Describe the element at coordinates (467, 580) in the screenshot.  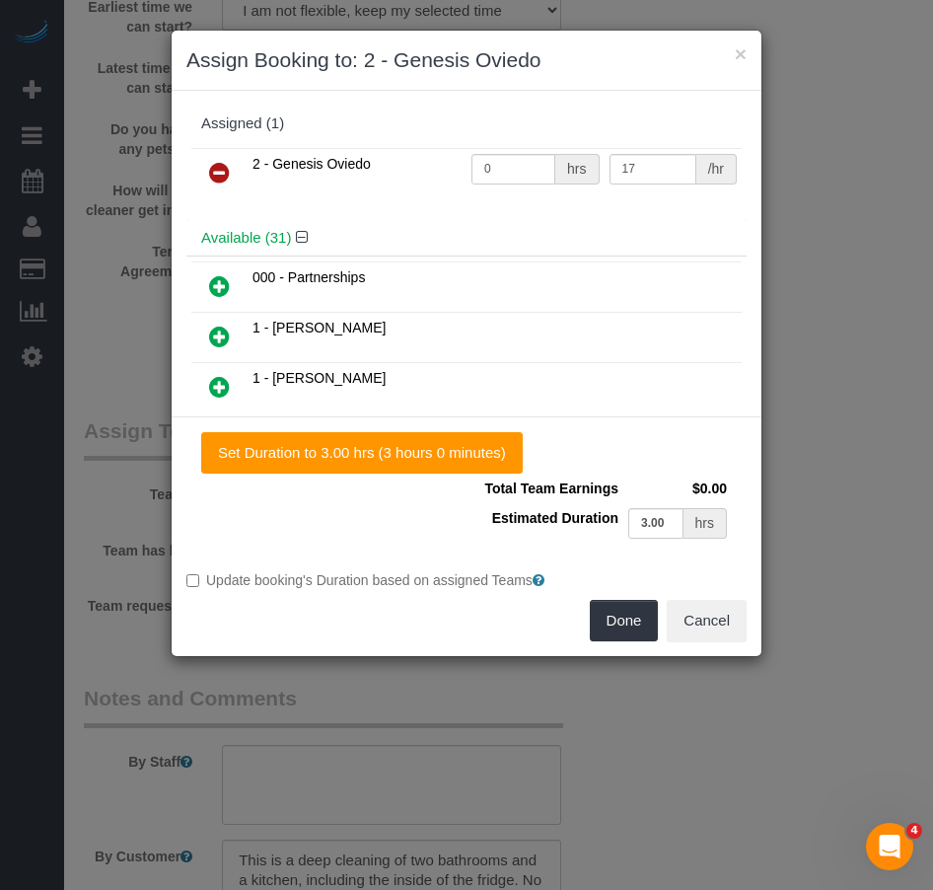
I see `label: Update booking's Duration based on assigned Teams` at that location.